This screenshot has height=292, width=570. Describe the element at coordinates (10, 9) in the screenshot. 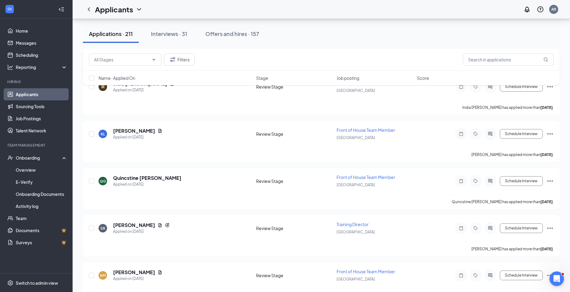

I see `svg: WorkstreamLogo` at that location.